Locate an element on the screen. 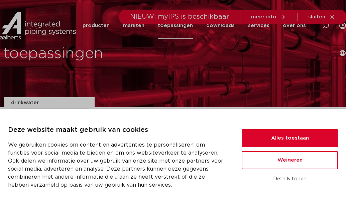  a: toepassingen is located at coordinates (175, 25).